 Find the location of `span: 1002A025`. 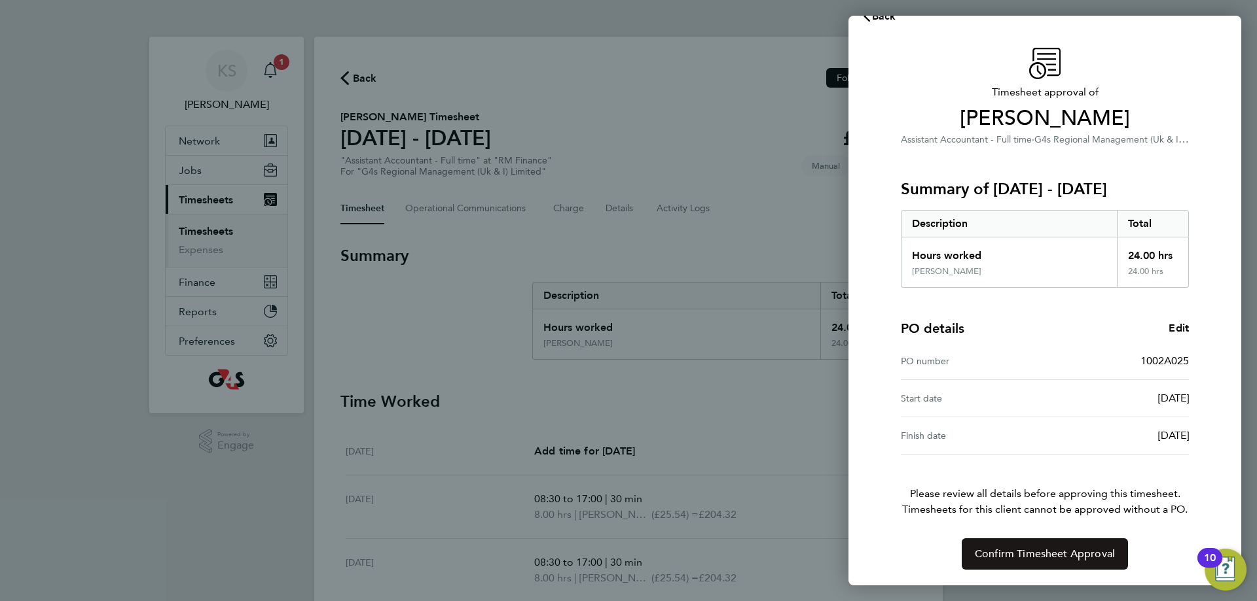

span: 1002A025 is located at coordinates (1164, 361).